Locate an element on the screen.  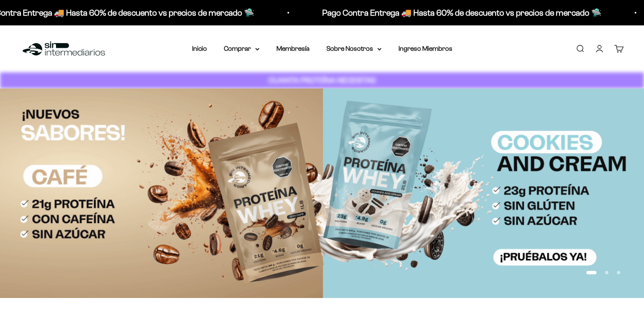
strong: CUANTA PROTEÍNA NECESITAS is located at coordinates (322, 80).